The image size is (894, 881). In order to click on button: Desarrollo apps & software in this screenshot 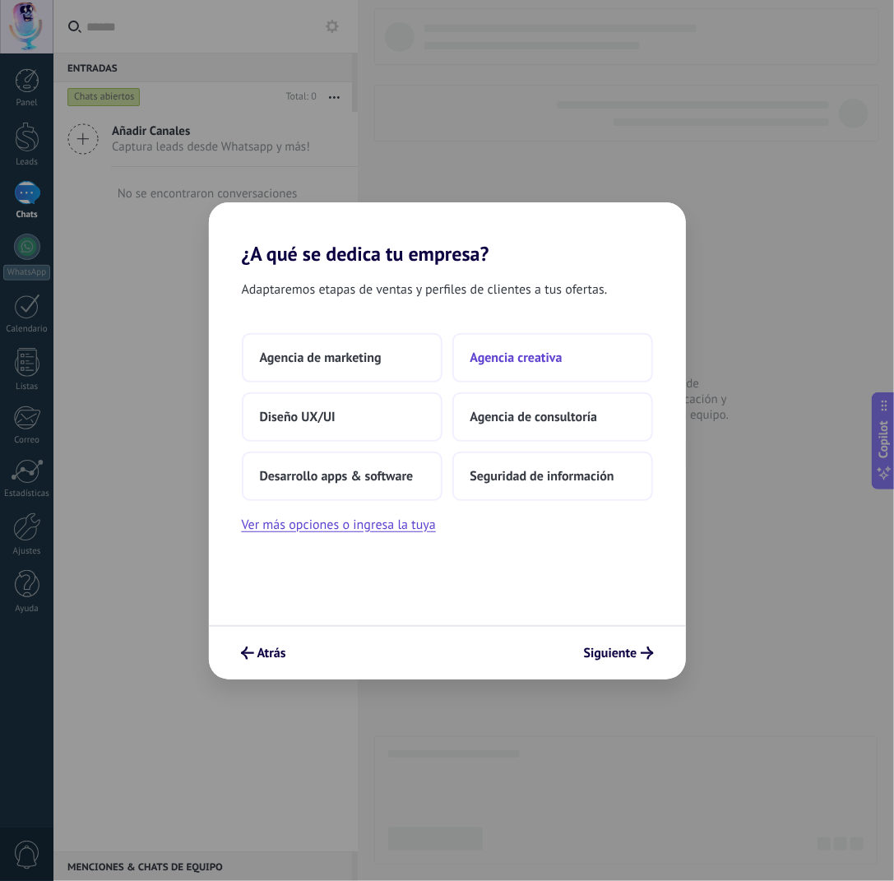, I will do `click(342, 476)`.